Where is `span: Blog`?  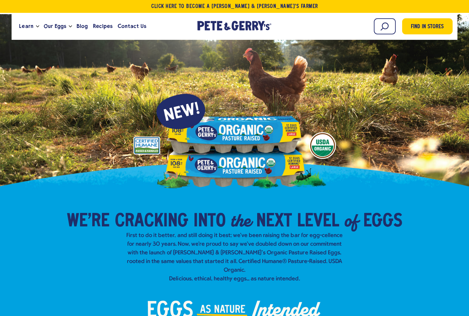 span: Blog is located at coordinates (82, 26).